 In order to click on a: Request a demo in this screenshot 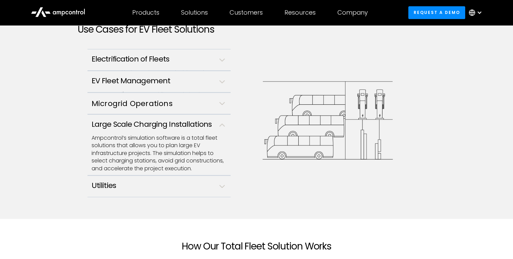, I will do `click(437, 12)`.